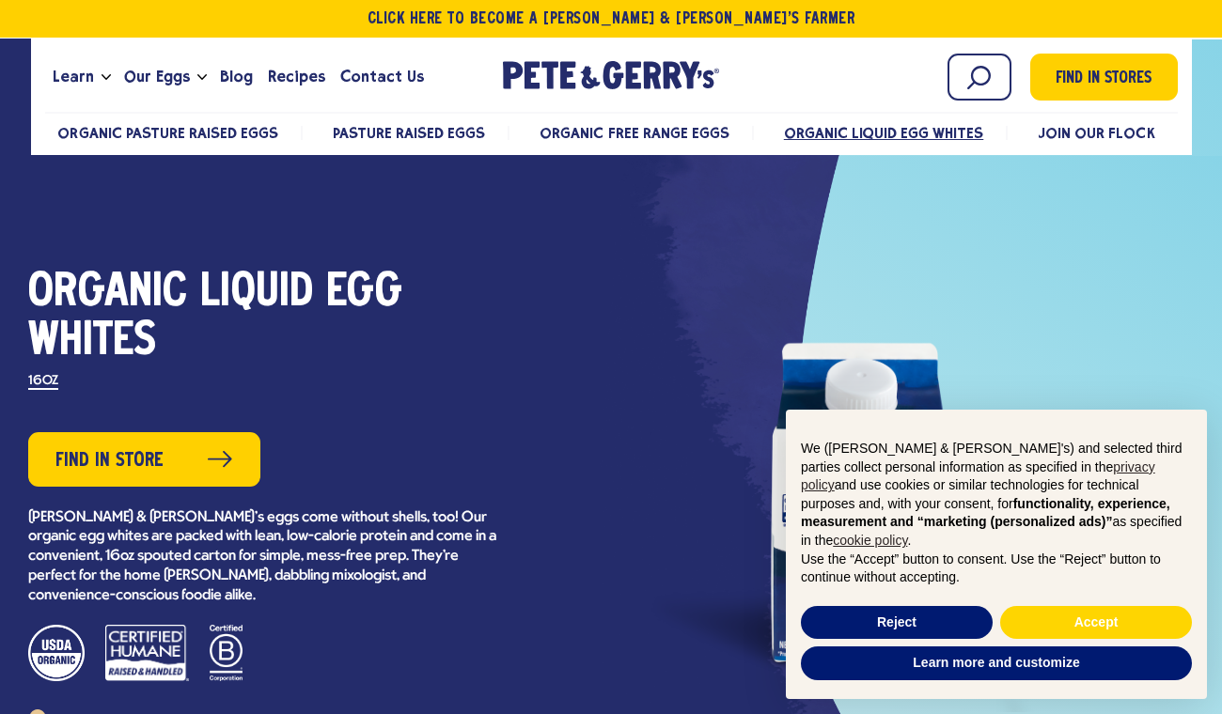 This screenshot has width=1222, height=714. Describe the element at coordinates (144, 460) in the screenshot. I see `a: Find in Store` at that location.